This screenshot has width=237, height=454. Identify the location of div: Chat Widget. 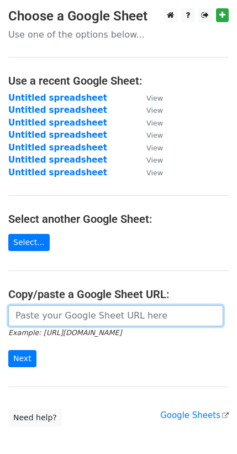
(210, 428).